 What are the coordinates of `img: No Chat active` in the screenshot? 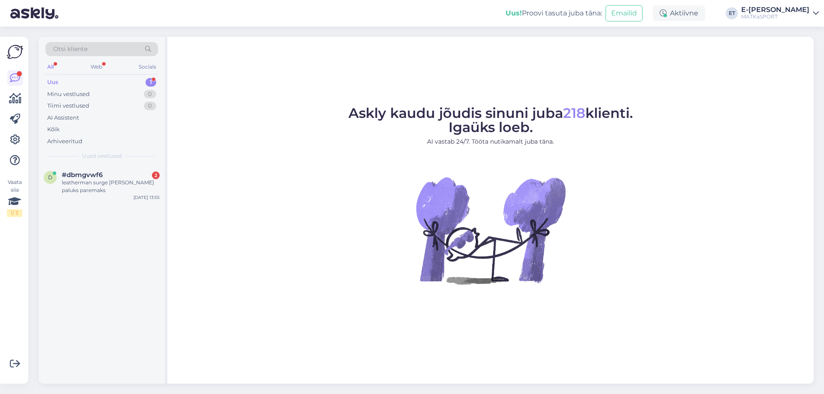 It's located at (491, 230).